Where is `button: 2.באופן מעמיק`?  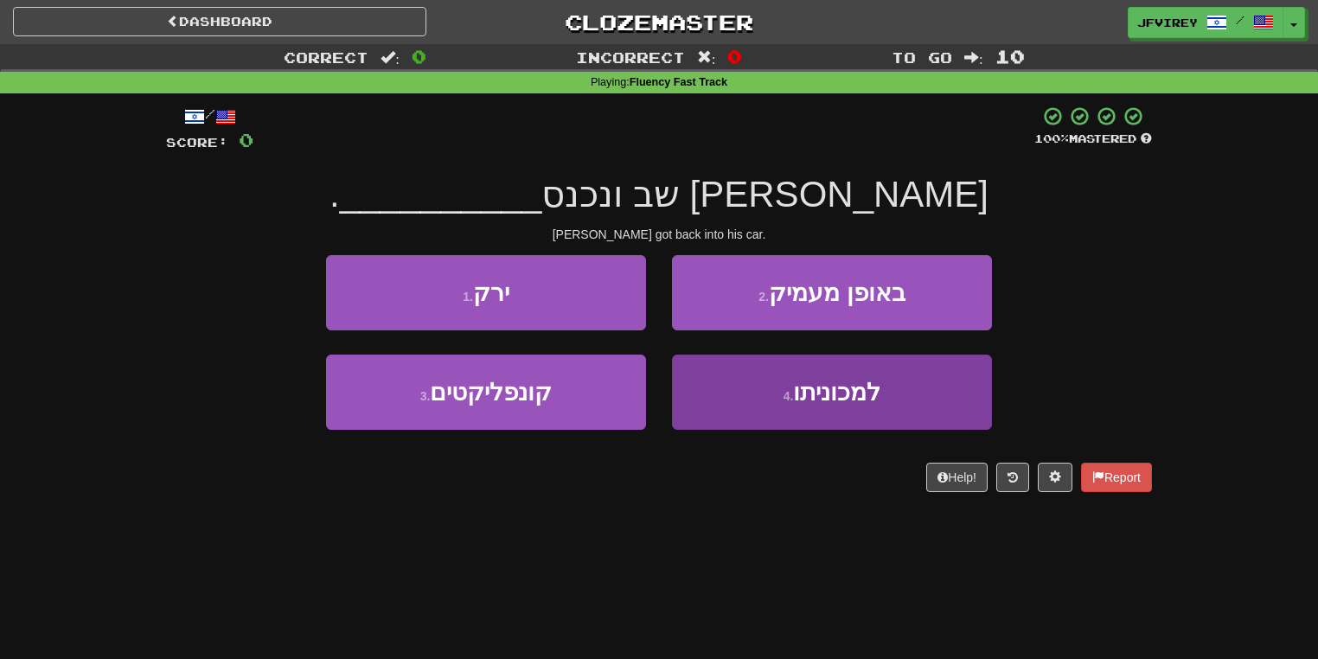
button: 2.באופן מעמיק is located at coordinates (832, 292).